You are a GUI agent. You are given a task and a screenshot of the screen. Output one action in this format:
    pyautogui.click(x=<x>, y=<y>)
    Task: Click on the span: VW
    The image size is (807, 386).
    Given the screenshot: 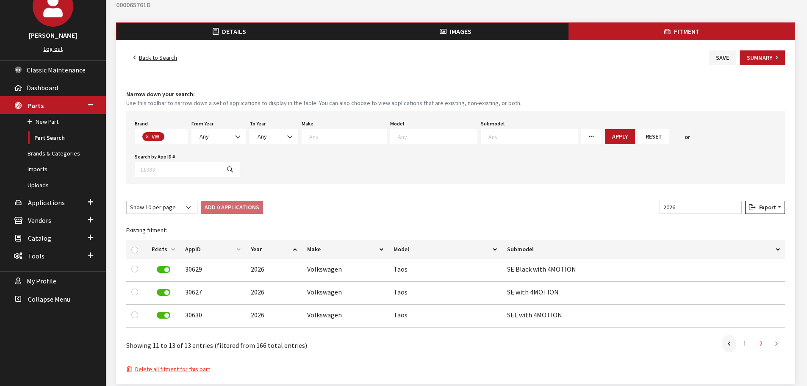 What is the action you would take?
    pyautogui.click(x=156, y=136)
    